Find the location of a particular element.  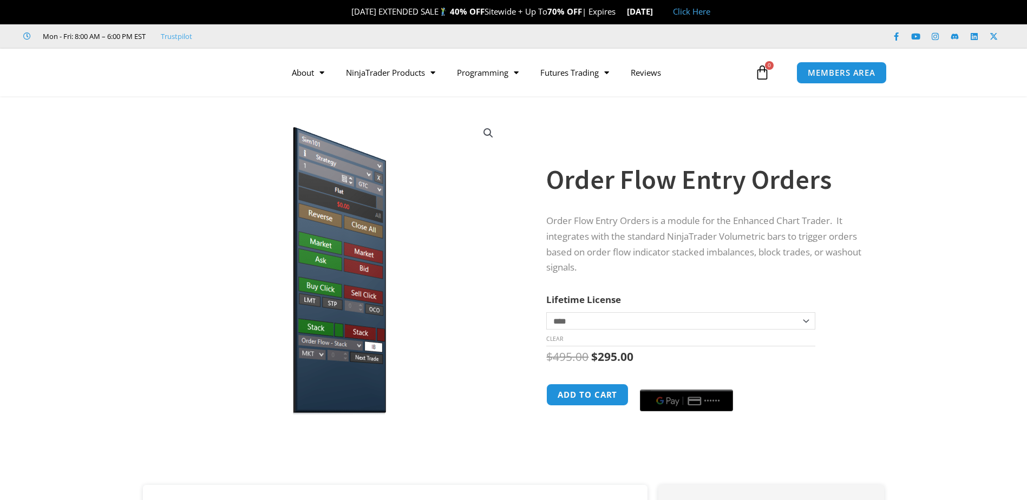

strong: 70% OFF is located at coordinates (564, 11).